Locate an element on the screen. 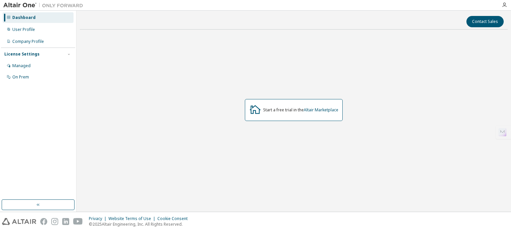  div: Managed is located at coordinates (21, 66).